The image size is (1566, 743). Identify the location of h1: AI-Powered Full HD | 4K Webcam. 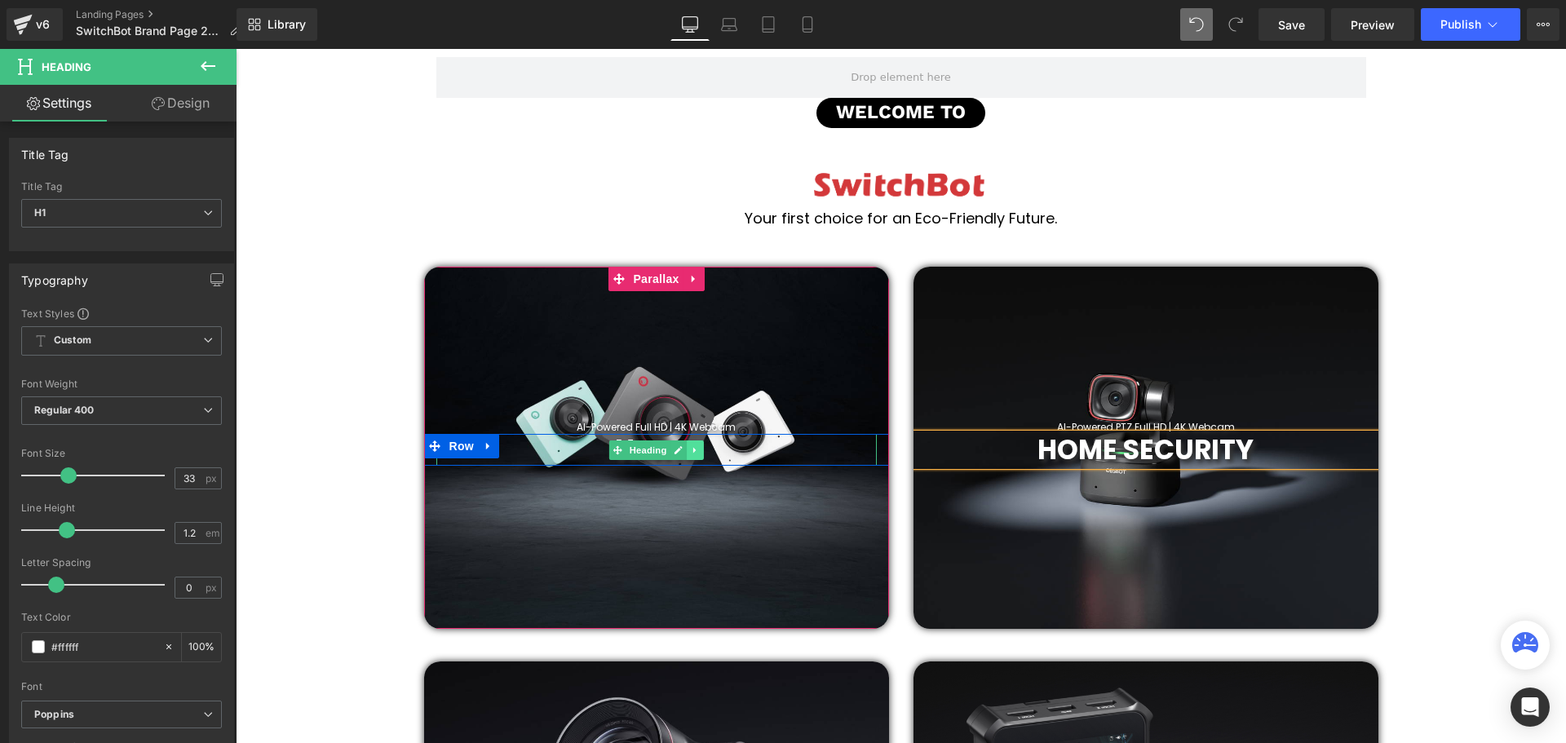
(421, 378).